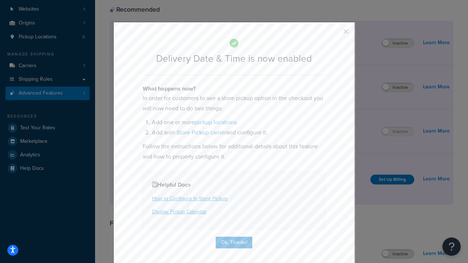  Describe the element at coordinates (234, 58) in the screenshot. I see `h2: Delivery Date & Time is now enabled` at that location.